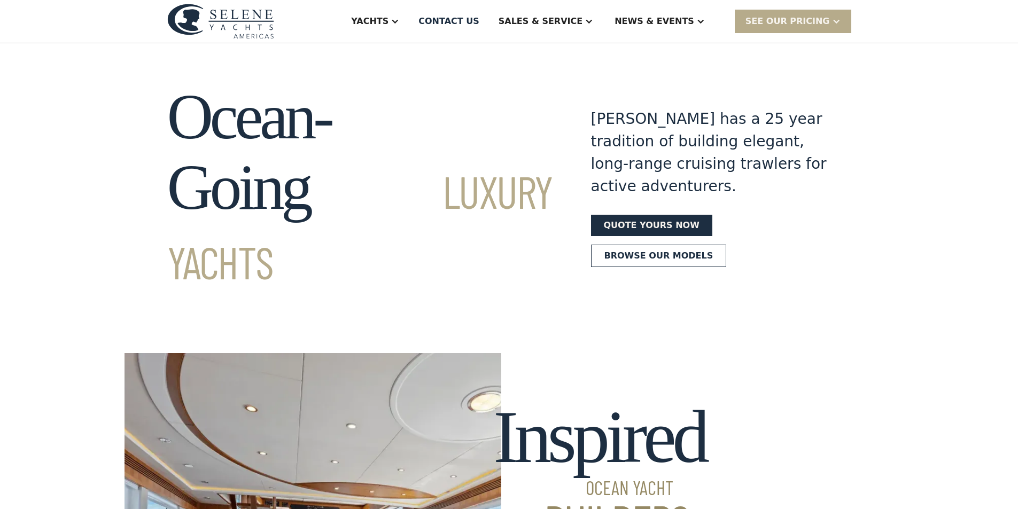  Describe the element at coordinates (360, 226) in the screenshot. I see `span: Luxury Yachts` at that location.